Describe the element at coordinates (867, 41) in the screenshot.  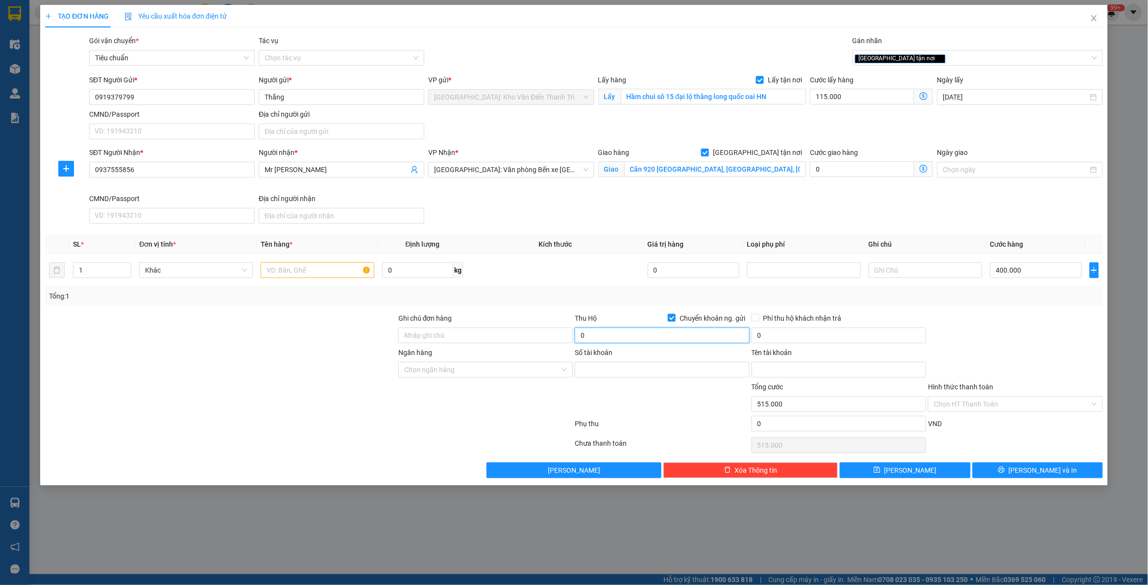
I see `label: Gán nhãn` at that location.